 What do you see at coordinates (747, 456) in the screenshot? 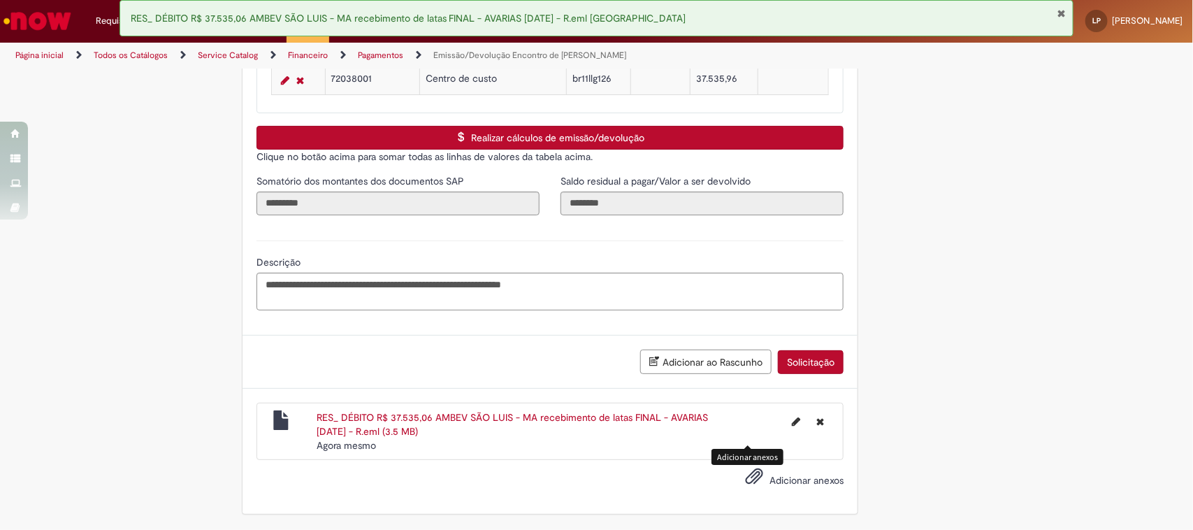
I see `div: Adicionar anexos` at bounding box center [747, 456].